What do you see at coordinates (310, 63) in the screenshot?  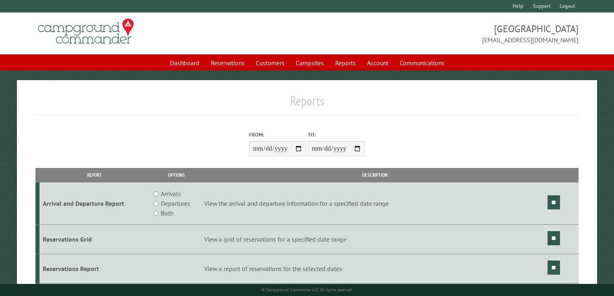 I see `a: Campsites` at bounding box center [310, 63].